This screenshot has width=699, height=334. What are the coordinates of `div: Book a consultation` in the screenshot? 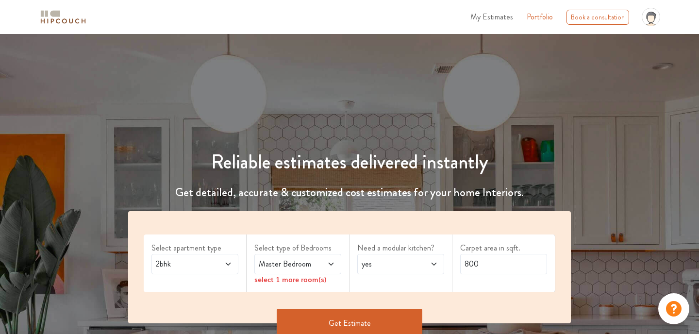 It's located at (598, 17).